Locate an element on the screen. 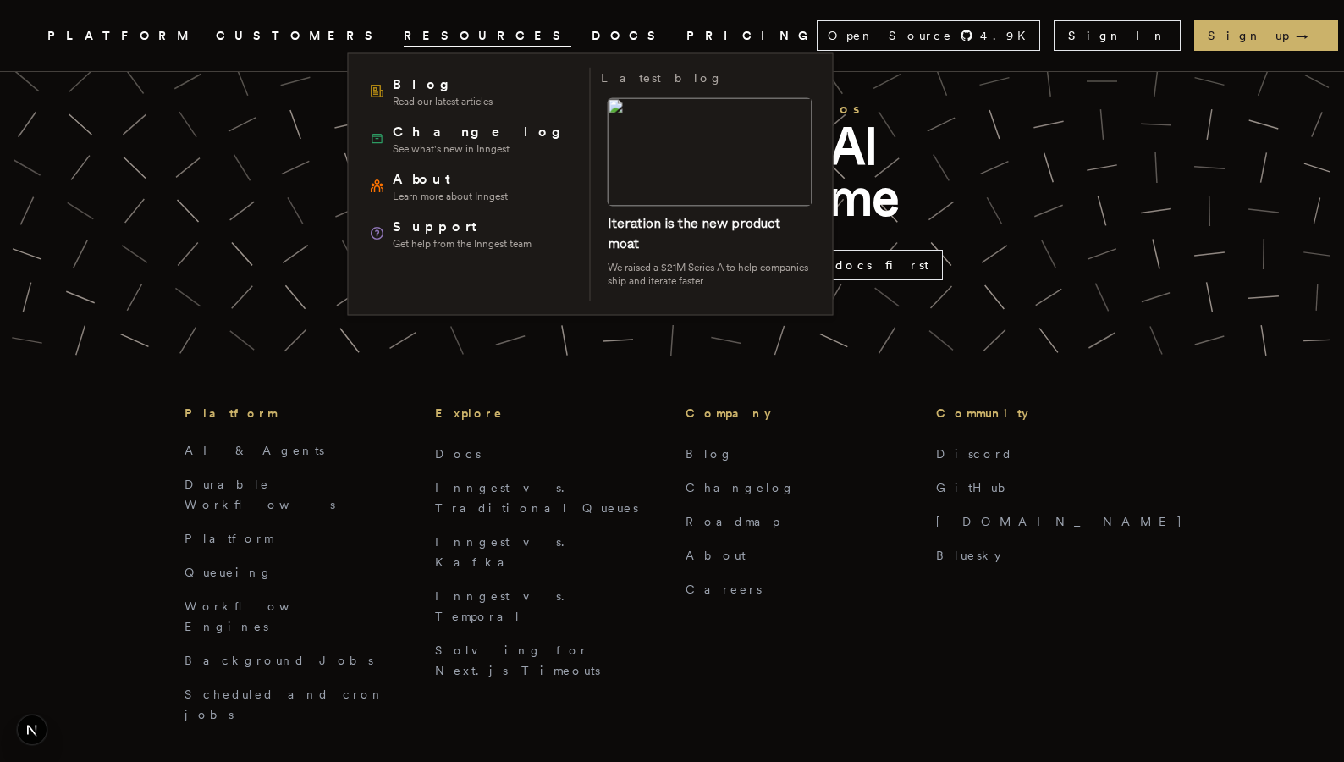 The height and width of the screenshot is (762, 1344). span: Get help from the Inngest team is located at coordinates (462, 244).